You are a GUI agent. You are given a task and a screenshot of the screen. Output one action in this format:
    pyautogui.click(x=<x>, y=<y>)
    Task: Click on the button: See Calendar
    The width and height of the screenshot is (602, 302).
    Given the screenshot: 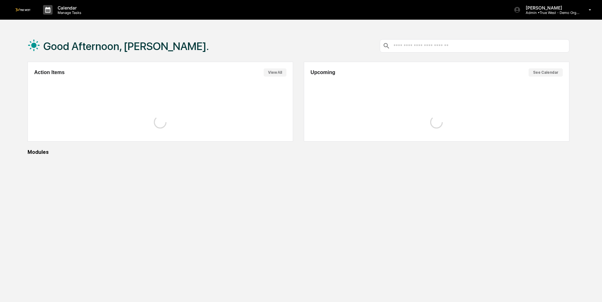 What is the action you would take?
    pyautogui.click(x=546, y=73)
    